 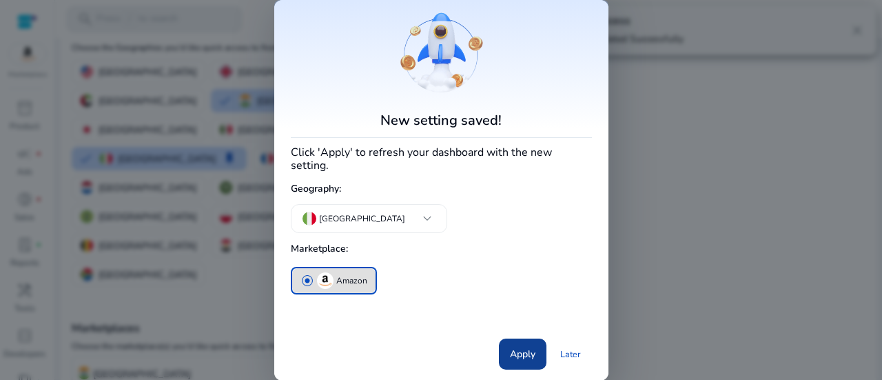 What do you see at coordinates (351, 280) in the screenshot?
I see `p: Amazon` at bounding box center [351, 280].